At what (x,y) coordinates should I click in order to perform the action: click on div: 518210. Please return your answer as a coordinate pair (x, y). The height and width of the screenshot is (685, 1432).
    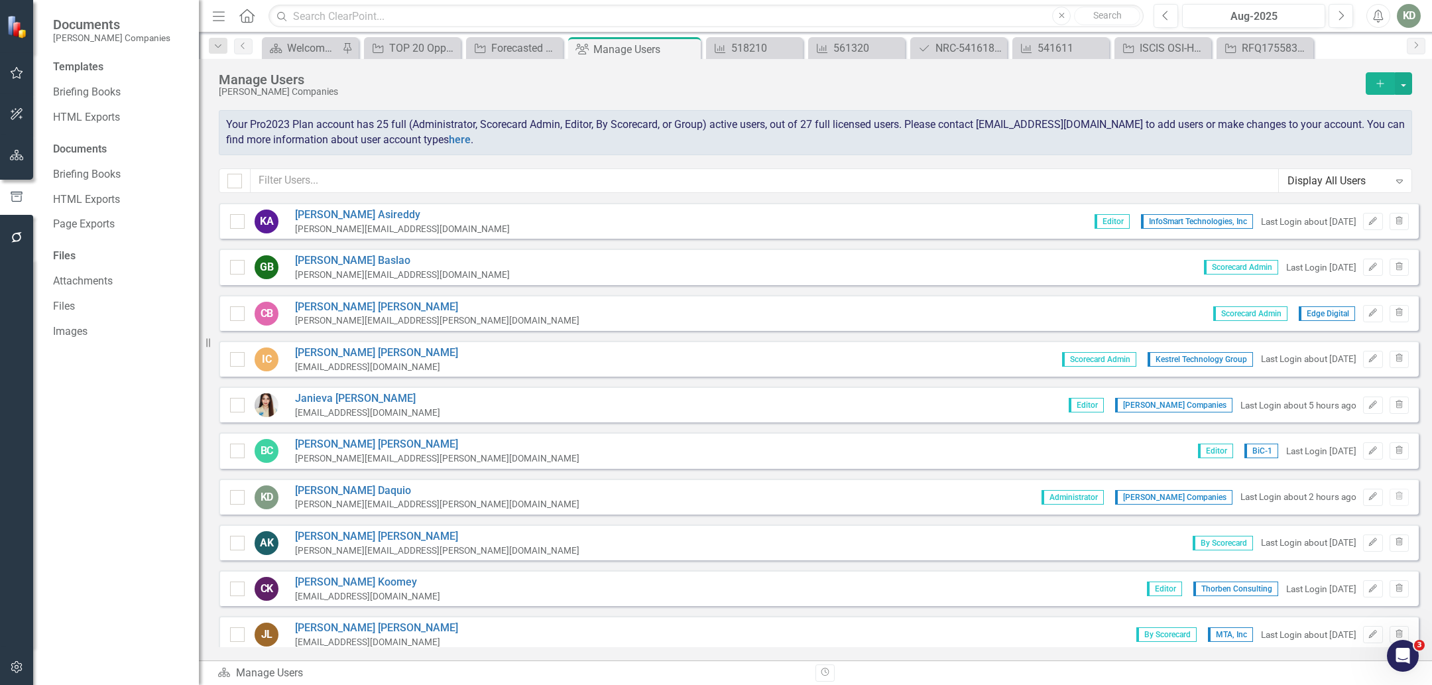
    Looking at the image, I should click on (765, 48).